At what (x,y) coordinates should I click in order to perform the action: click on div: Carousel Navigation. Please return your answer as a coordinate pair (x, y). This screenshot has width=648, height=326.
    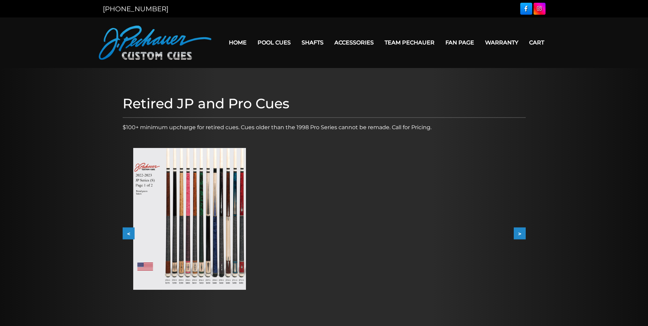
    Looking at the image, I should click on (324, 233).